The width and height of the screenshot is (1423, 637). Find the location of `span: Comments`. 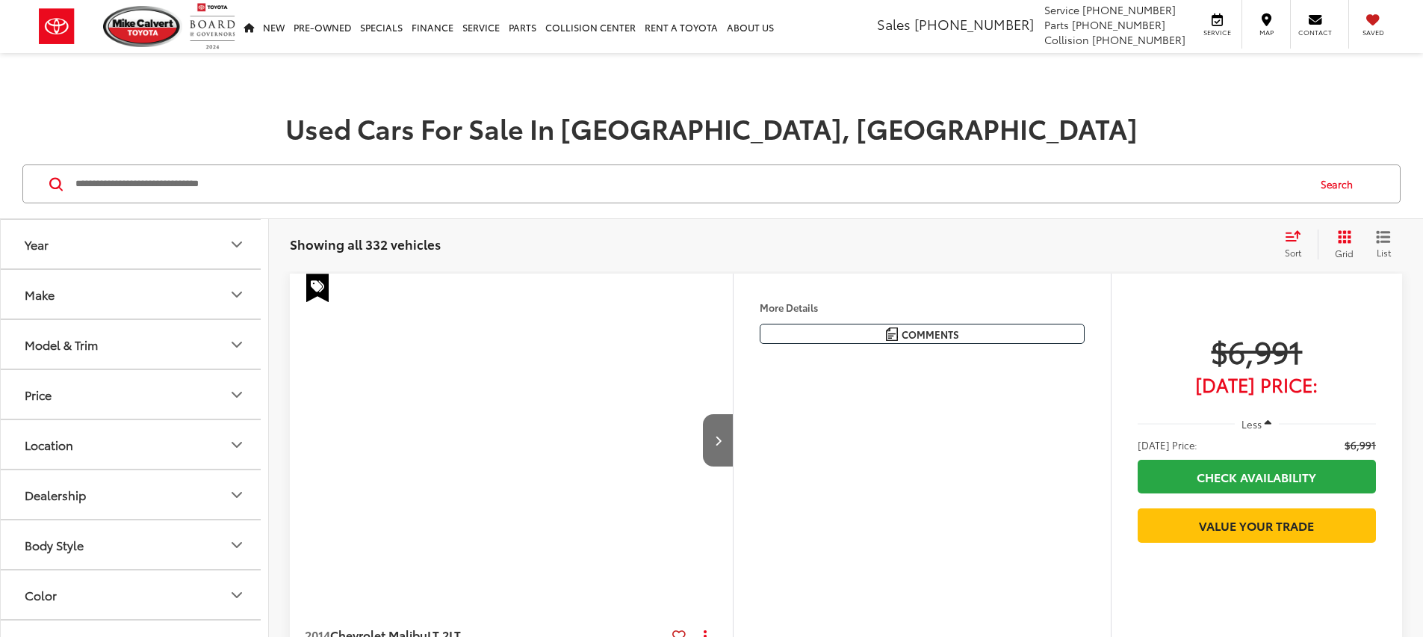

span: Comments is located at coordinates (930, 334).